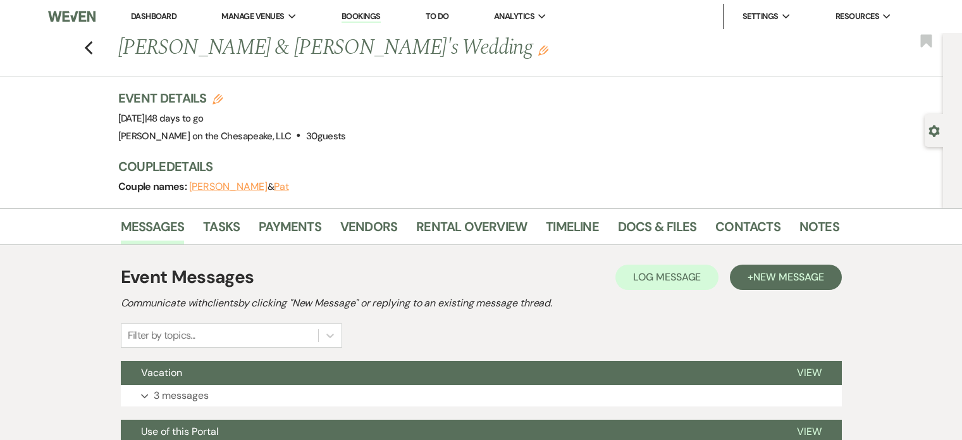 The width and height of the screenshot is (962, 440). What do you see at coordinates (361, 16) in the screenshot?
I see `a: Bookings` at bounding box center [361, 16].